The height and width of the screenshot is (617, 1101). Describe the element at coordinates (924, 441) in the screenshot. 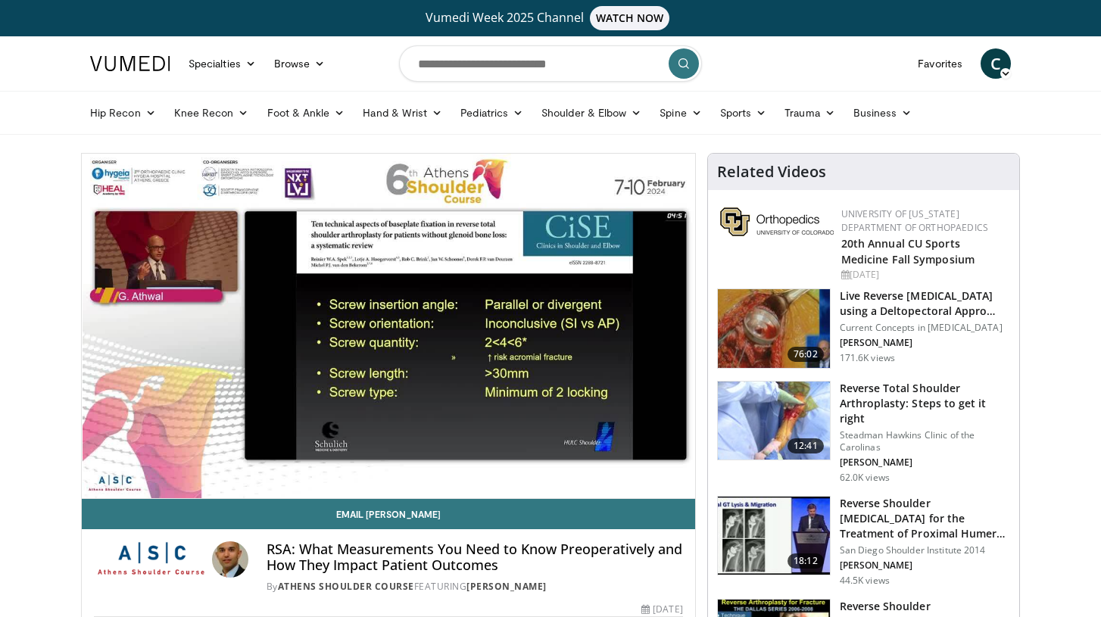

I see `p: Steadman Hawkins Clinic of the Carolinas` at that location.